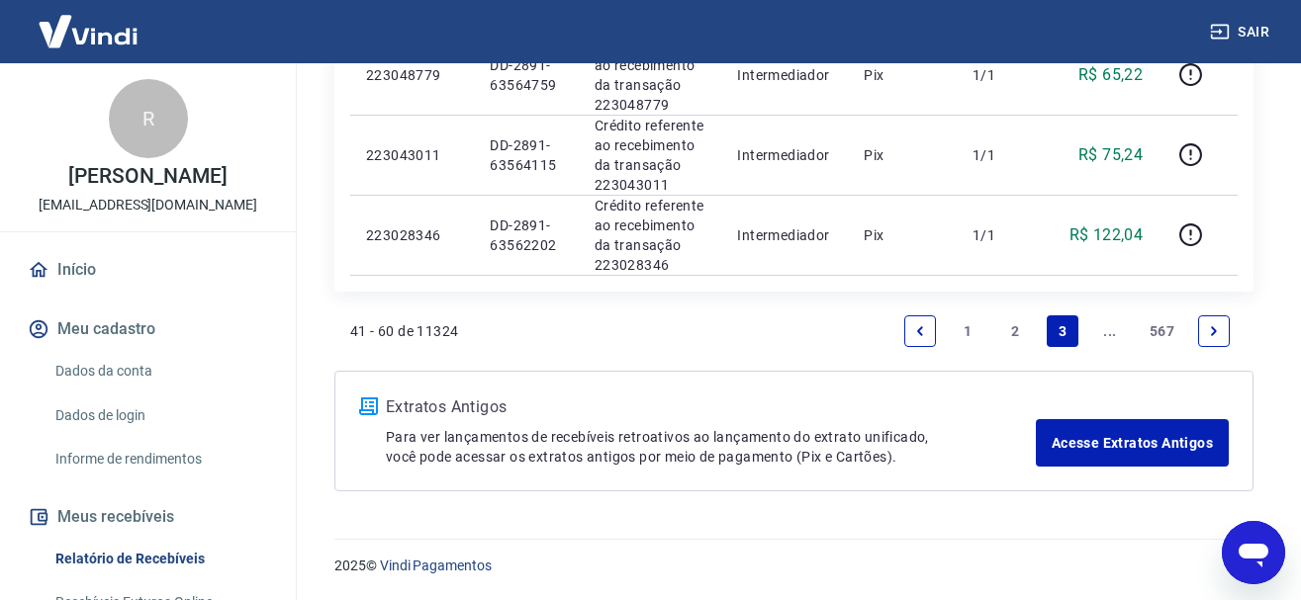  Describe the element at coordinates (920, 331) in the screenshot. I see `a: Previous page` at that location.